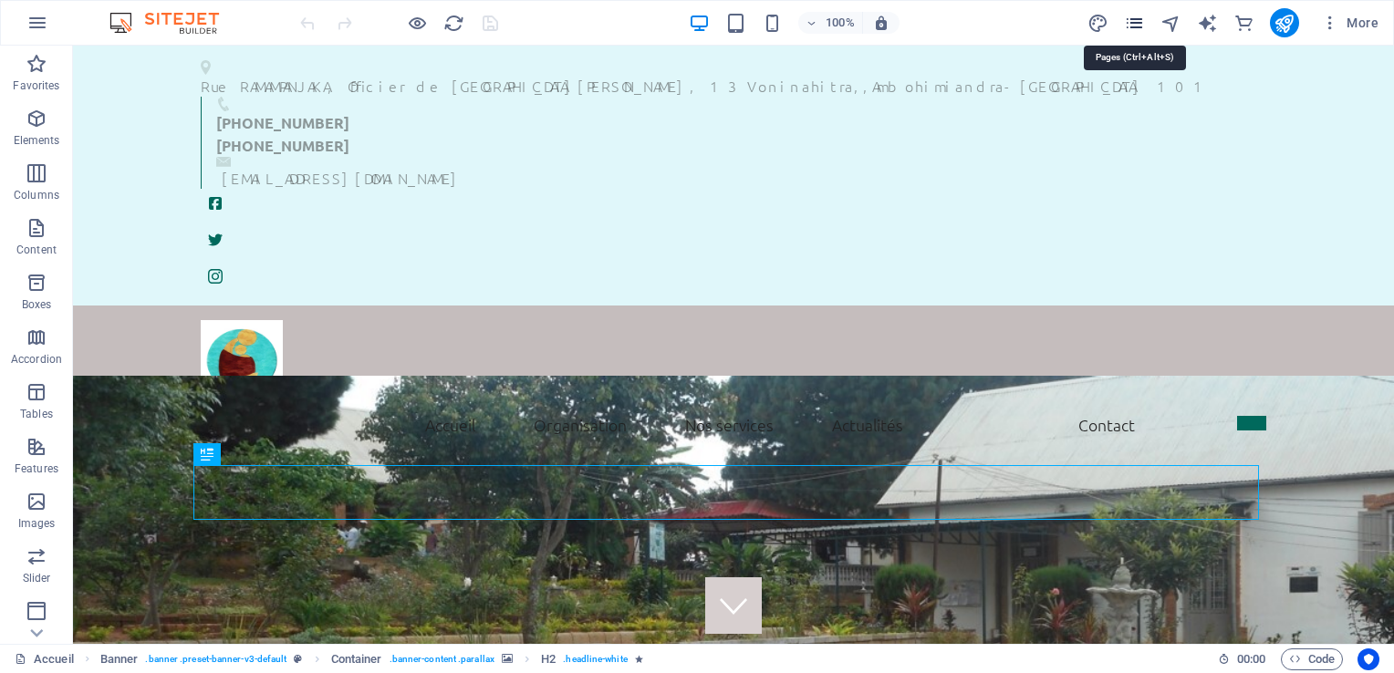  What do you see at coordinates (1171, 23) in the screenshot?
I see `i: Navigator` at bounding box center [1171, 23].